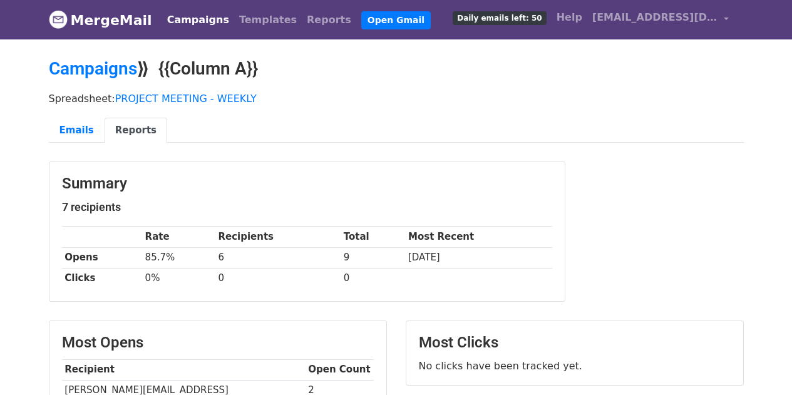 This screenshot has height=395, width=792. I want to click on th: Recipients, so click(278, 237).